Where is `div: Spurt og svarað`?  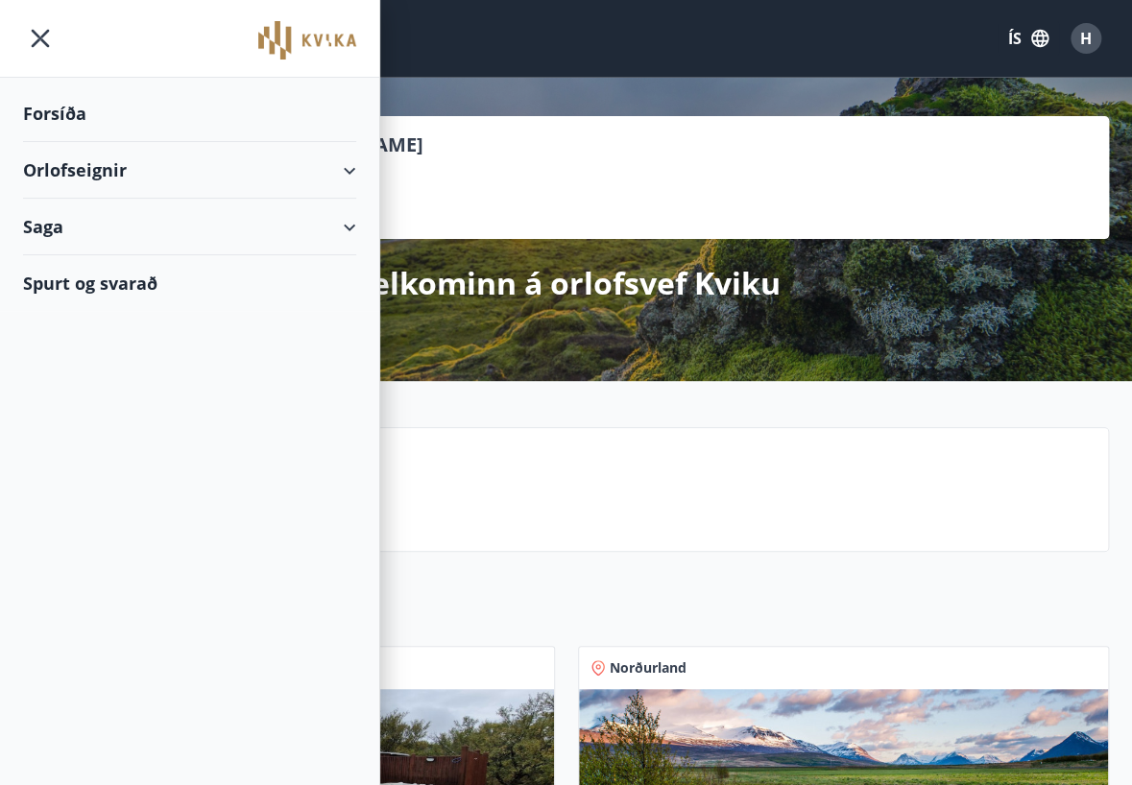
div: Spurt og svarað is located at coordinates (189, 283).